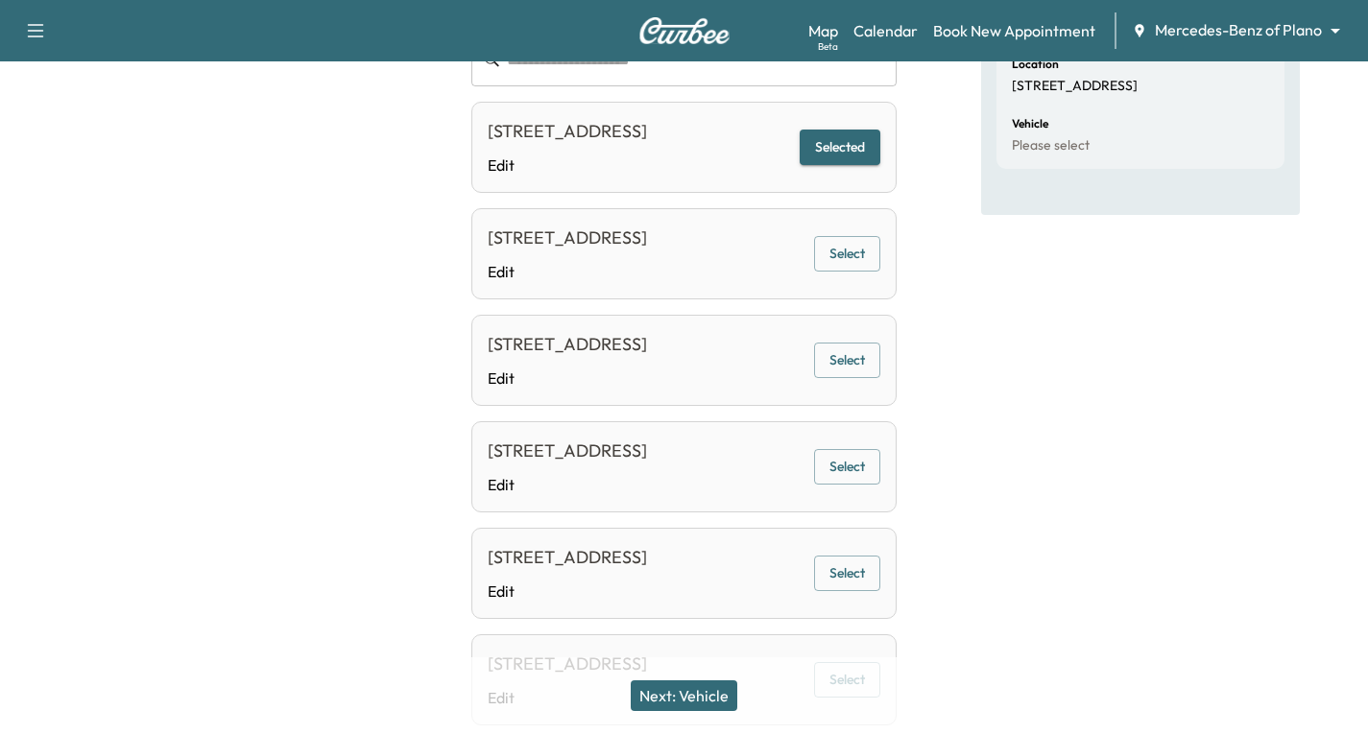 This screenshot has width=1368, height=734. Describe the element at coordinates (1014, 31) in the screenshot. I see `a: Book New Appointment` at that location.